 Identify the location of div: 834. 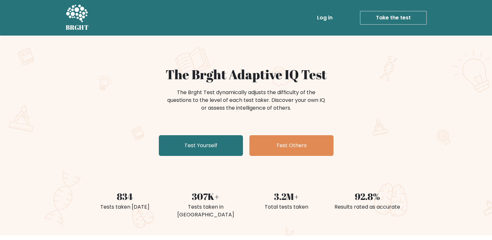
(125, 196).